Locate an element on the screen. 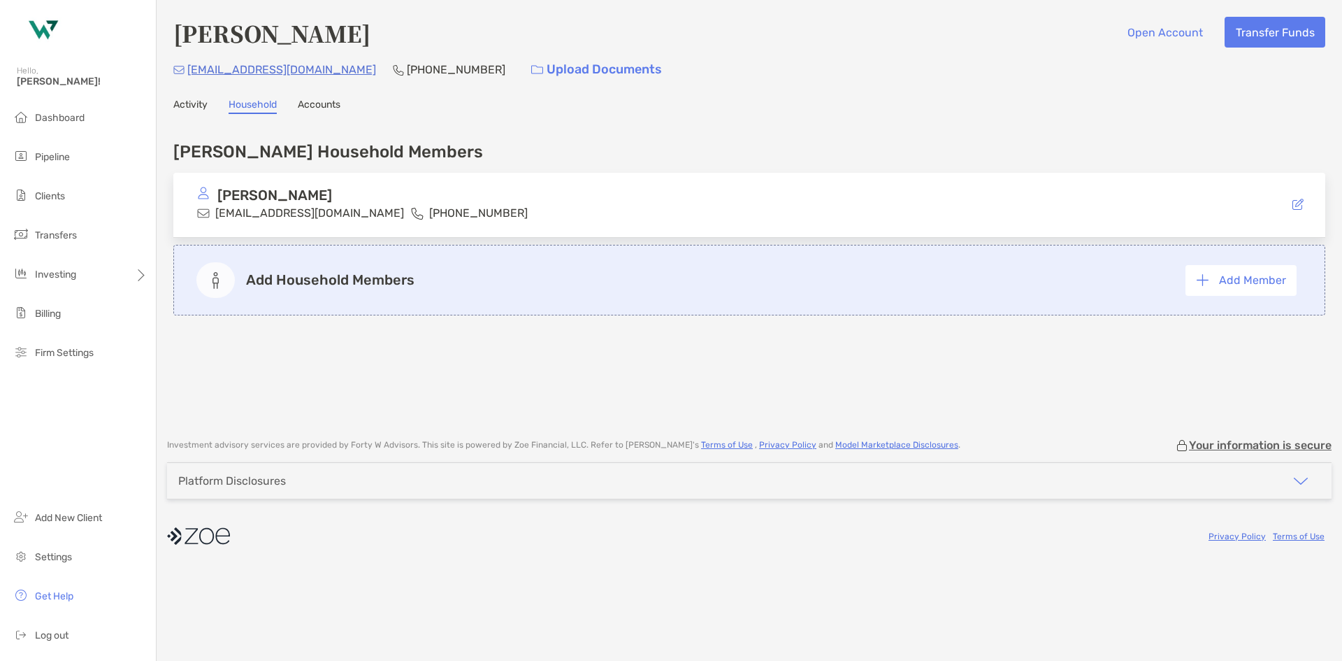 The width and height of the screenshot is (1342, 661). span: Add New Client is located at coordinates (69, 517).